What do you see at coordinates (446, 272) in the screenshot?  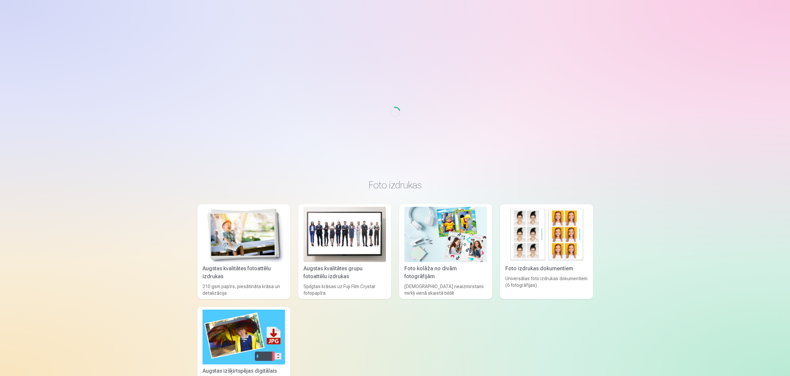 I see `div: Foto kolāža no divām fotogrāfijām` at bounding box center [446, 272].